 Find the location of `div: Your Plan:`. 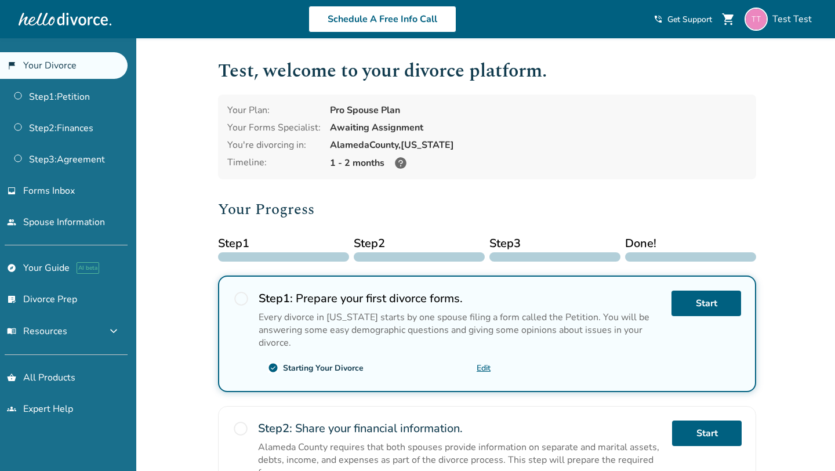

div: Your Plan: is located at coordinates (274, 110).